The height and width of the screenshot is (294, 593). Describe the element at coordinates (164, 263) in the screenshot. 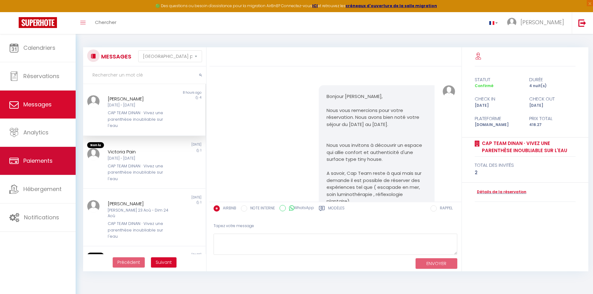

I see `button: Next` at that location.